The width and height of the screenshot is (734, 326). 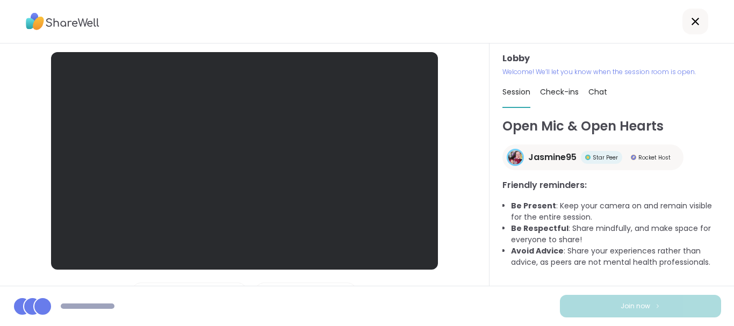 I want to click on span: Session, so click(x=516, y=92).